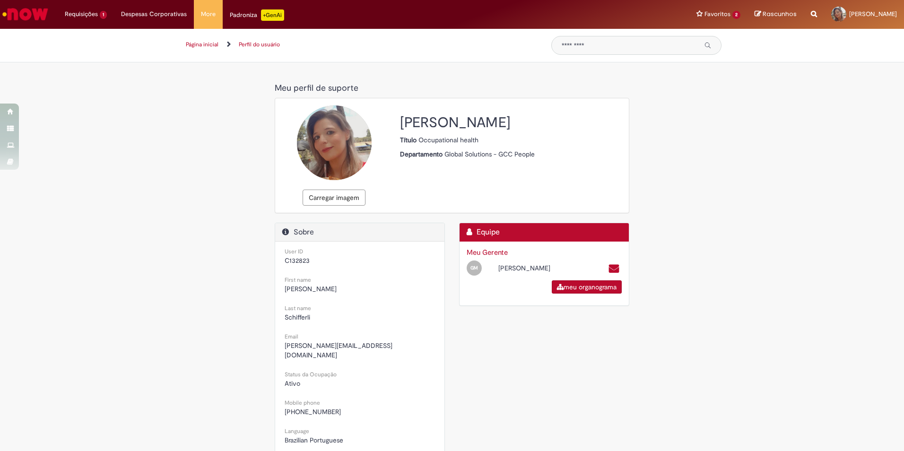 This screenshot has height=451, width=904. I want to click on span: Schifferli, so click(298, 317).